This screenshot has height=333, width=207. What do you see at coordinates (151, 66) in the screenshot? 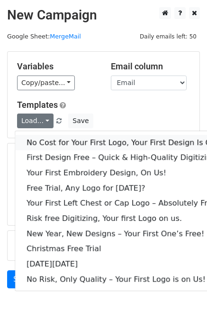
I see `h5: Email column` at bounding box center [151, 66].